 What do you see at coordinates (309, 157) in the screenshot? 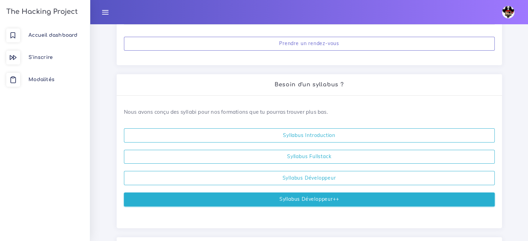
I see `a: Syllabus Fullstack` at bounding box center [309, 157].